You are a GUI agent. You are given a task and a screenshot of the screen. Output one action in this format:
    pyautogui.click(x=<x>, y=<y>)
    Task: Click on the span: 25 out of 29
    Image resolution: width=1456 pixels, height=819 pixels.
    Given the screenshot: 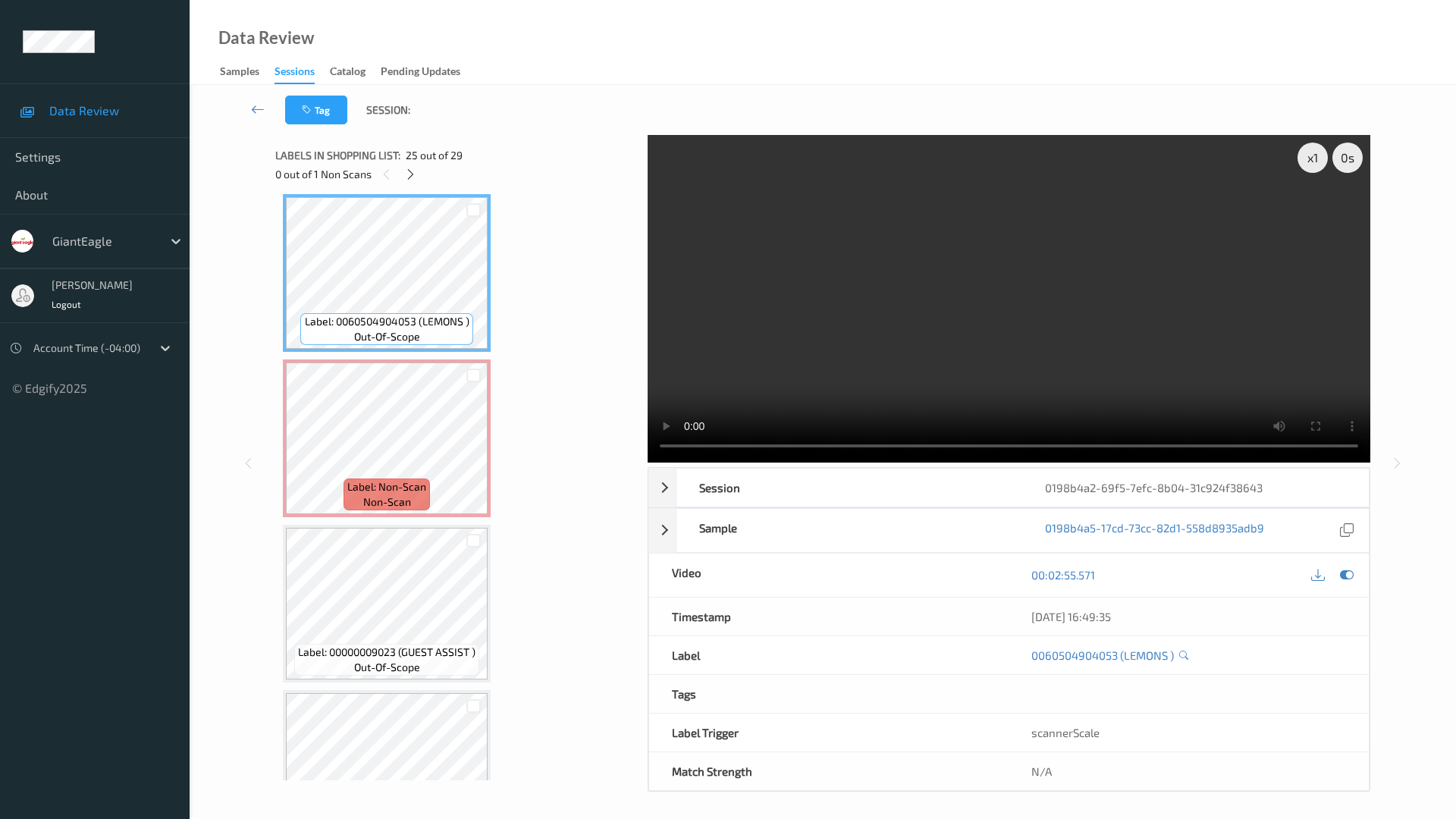 What is the action you would take?
    pyautogui.click(x=434, y=156)
    